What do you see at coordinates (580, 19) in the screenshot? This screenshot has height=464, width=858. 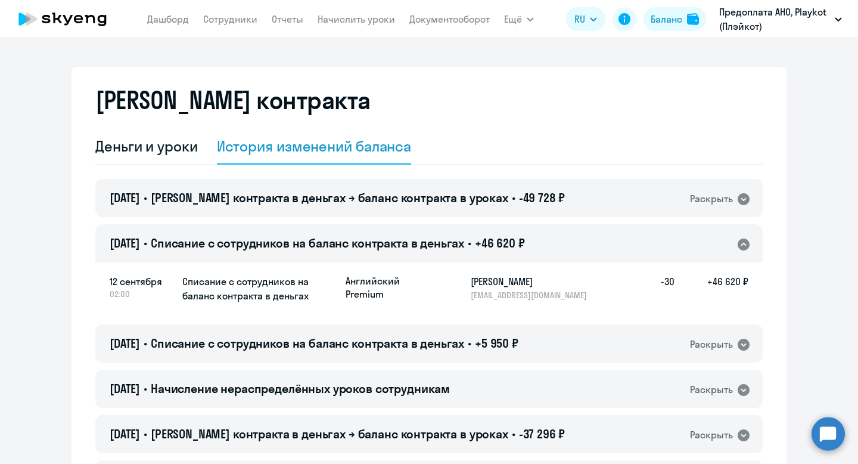 I see `span: RU` at bounding box center [580, 19].